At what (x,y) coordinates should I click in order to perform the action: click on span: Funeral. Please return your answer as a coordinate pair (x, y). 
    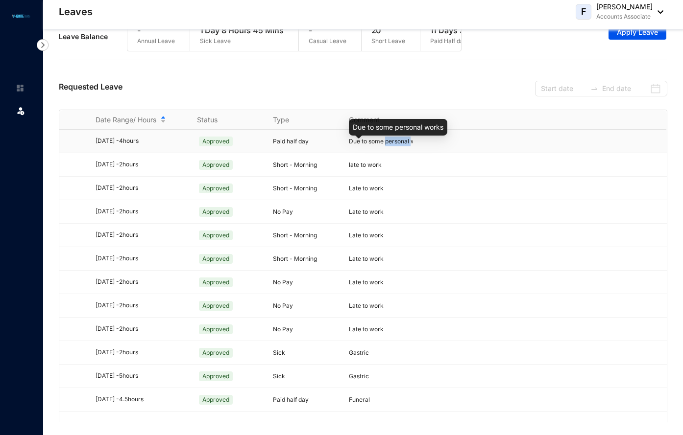
    Looking at the image, I should click on (359, 400).